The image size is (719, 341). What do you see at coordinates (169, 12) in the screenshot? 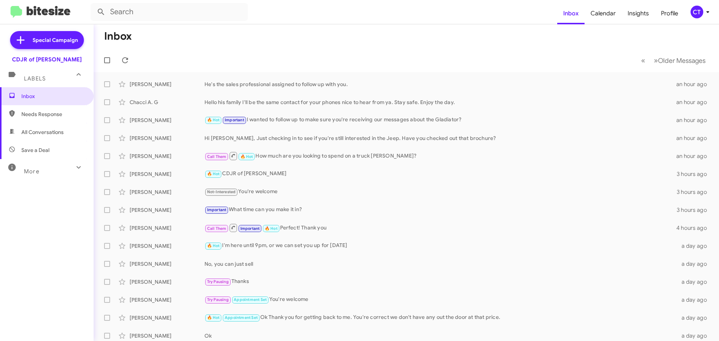
I see `input: Search` at bounding box center [169, 12].